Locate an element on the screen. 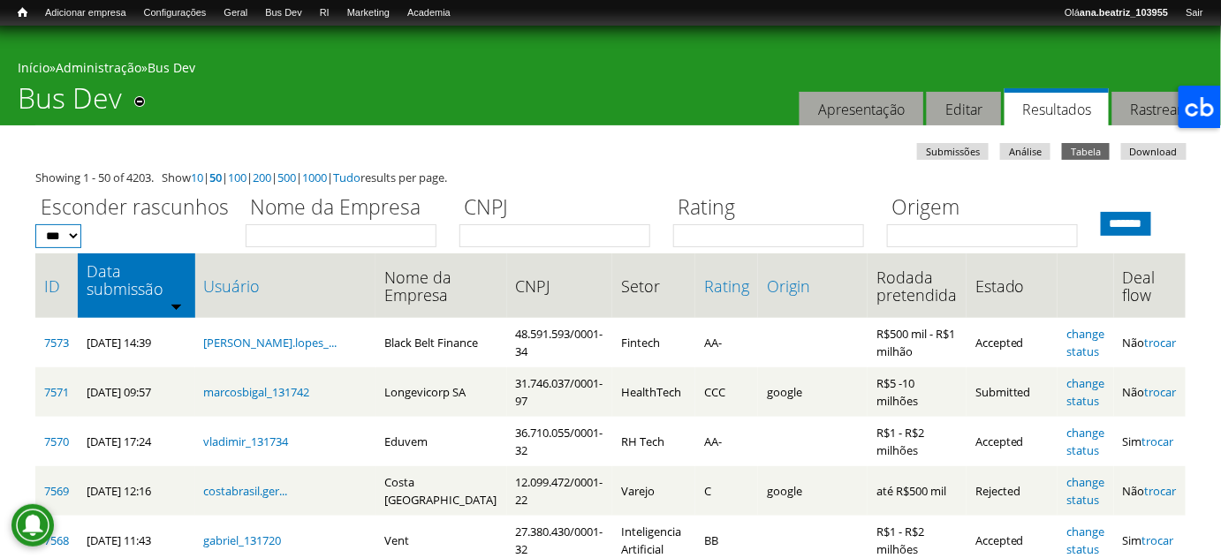 This screenshot has width=1221, height=558. img: ordem crescente is located at coordinates (176, 306).